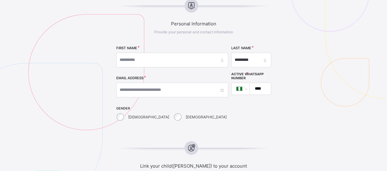 The image size is (387, 171). What do you see at coordinates (194, 24) in the screenshot?
I see `span: Personal Information` at bounding box center [194, 24].